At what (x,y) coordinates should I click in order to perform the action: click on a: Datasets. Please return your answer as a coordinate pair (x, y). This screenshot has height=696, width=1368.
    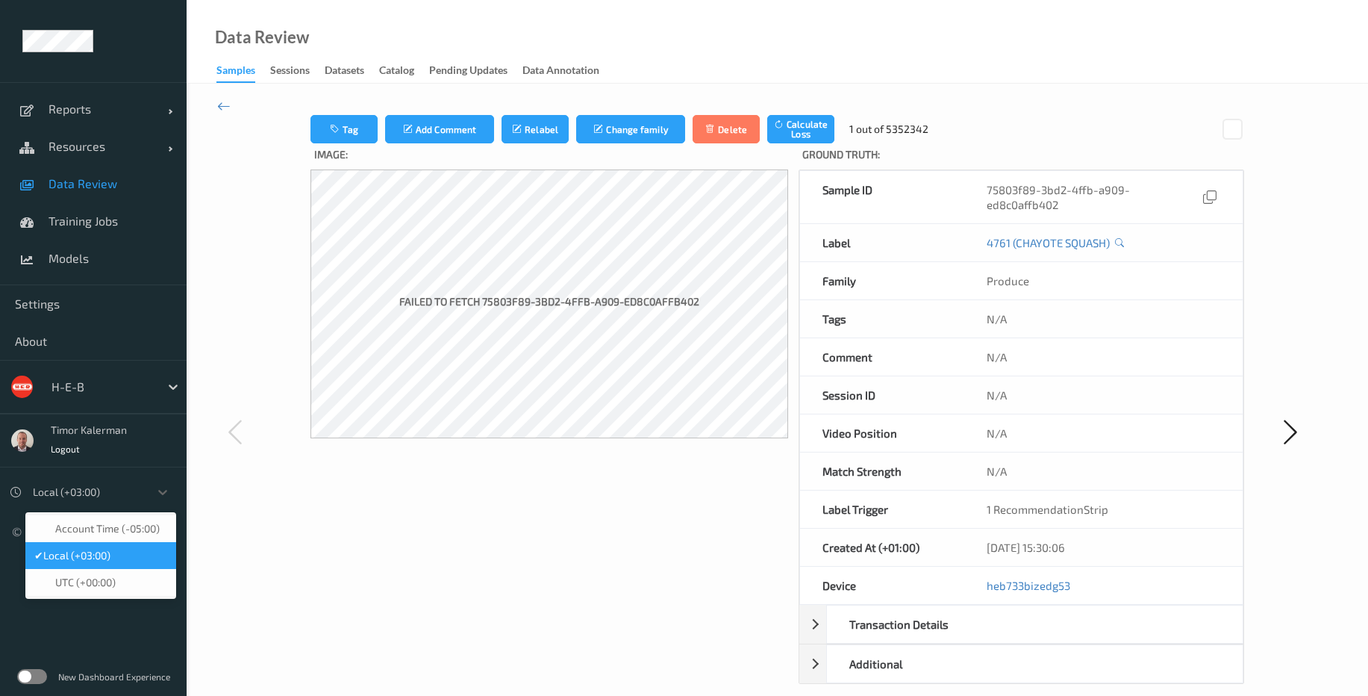
    Looking at the image, I should click on (352, 71).